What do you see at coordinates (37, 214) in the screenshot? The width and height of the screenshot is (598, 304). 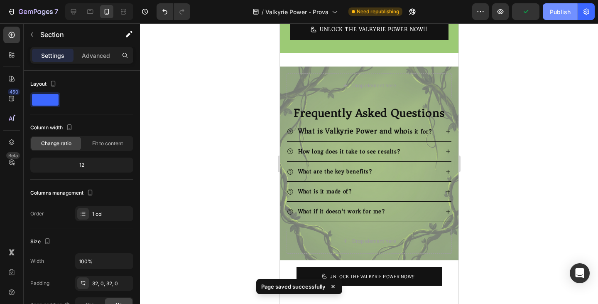 I see `div: Order` at bounding box center [37, 214].